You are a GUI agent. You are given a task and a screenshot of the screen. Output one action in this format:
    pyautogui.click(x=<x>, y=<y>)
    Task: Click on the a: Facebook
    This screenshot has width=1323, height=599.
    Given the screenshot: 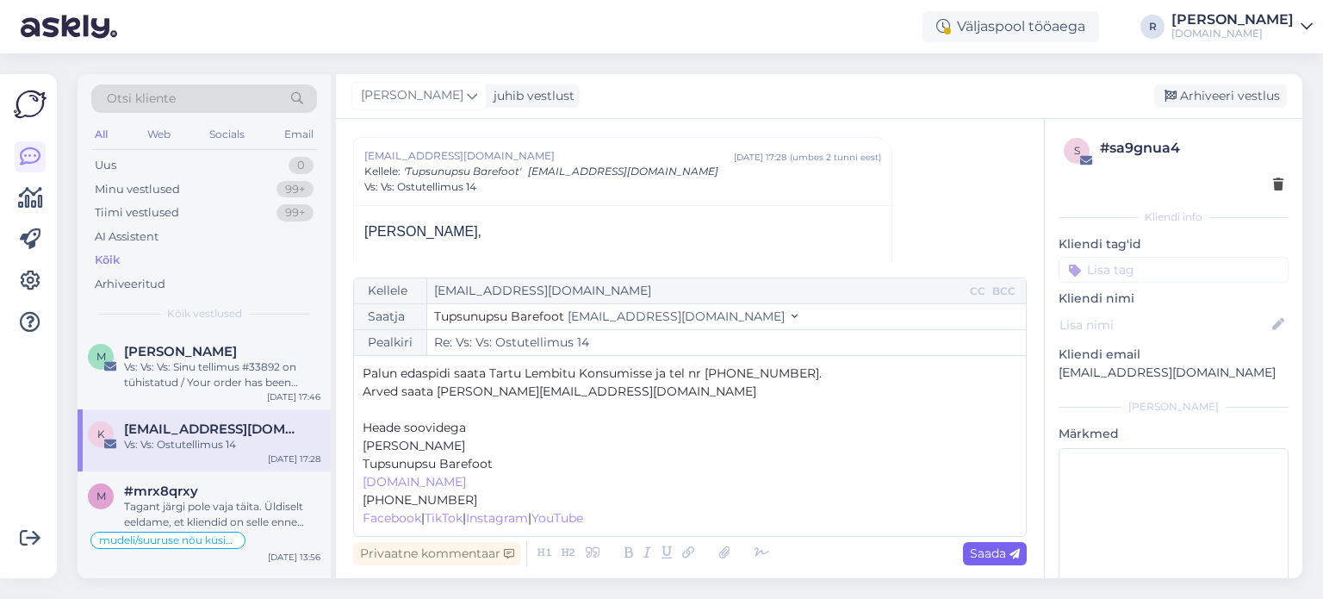 What is the action you would take?
    pyautogui.click(x=392, y=518)
    